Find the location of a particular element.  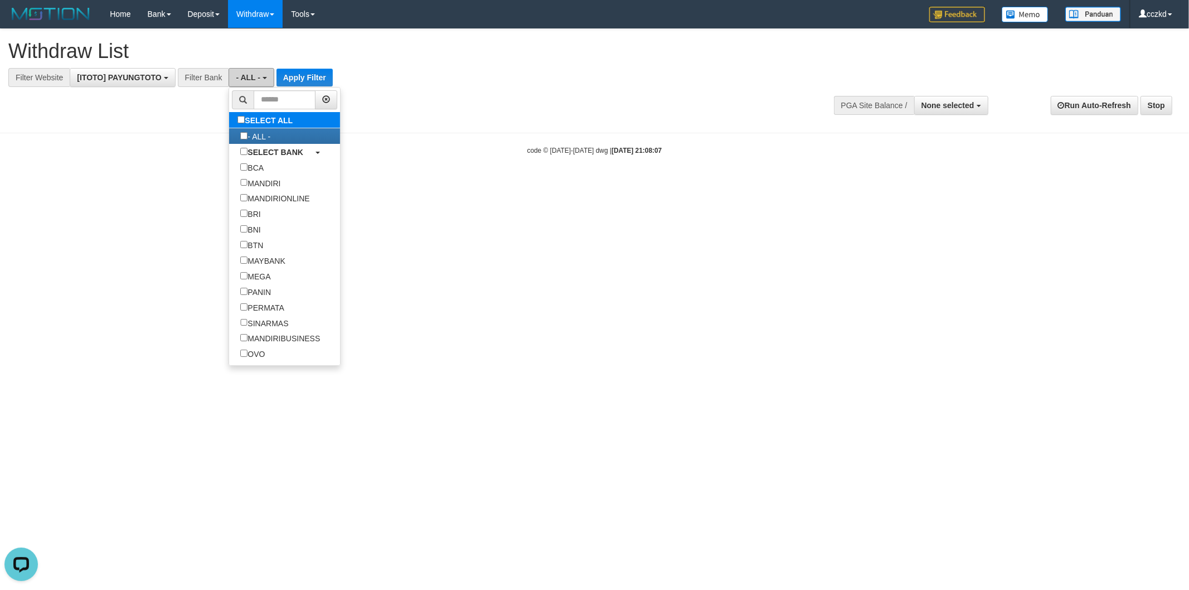

label: PERMATA is located at coordinates (262, 307).